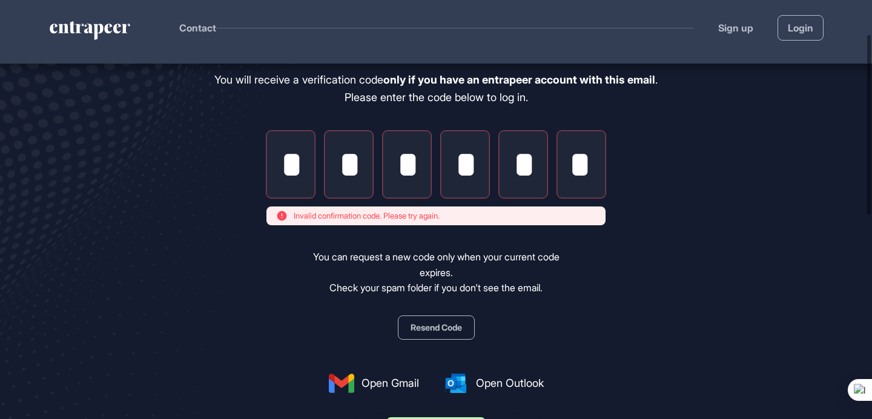 This screenshot has width=872, height=419. Describe the element at coordinates (801, 28) in the screenshot. I see `a: Login` at that location.